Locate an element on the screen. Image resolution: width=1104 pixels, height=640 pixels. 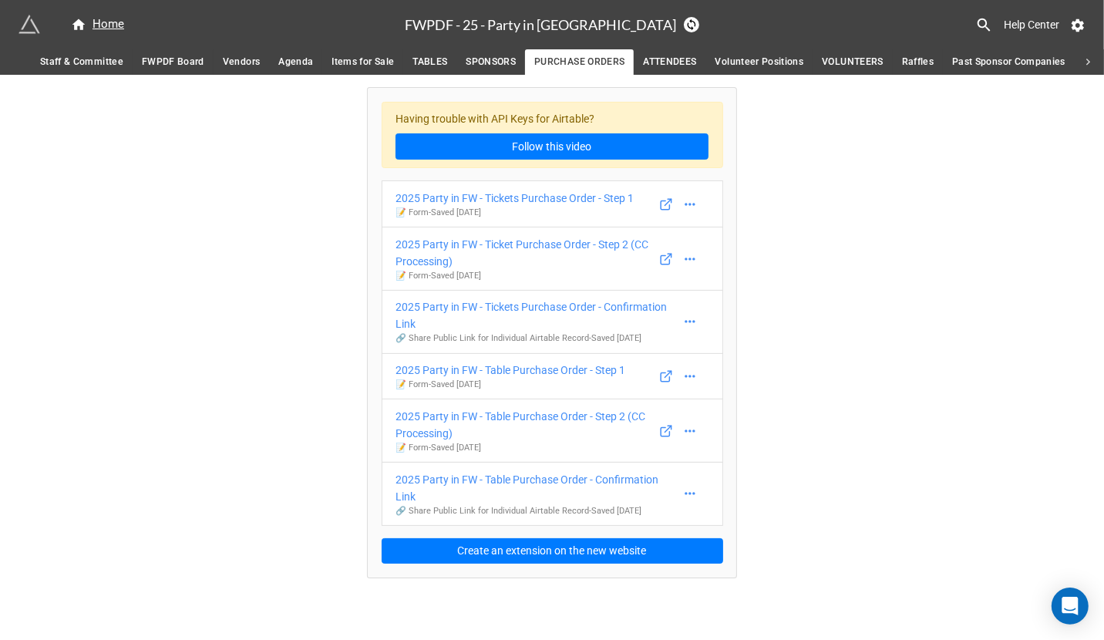
span: Past Sponsor Companies is located at coordinates (1008, 62).